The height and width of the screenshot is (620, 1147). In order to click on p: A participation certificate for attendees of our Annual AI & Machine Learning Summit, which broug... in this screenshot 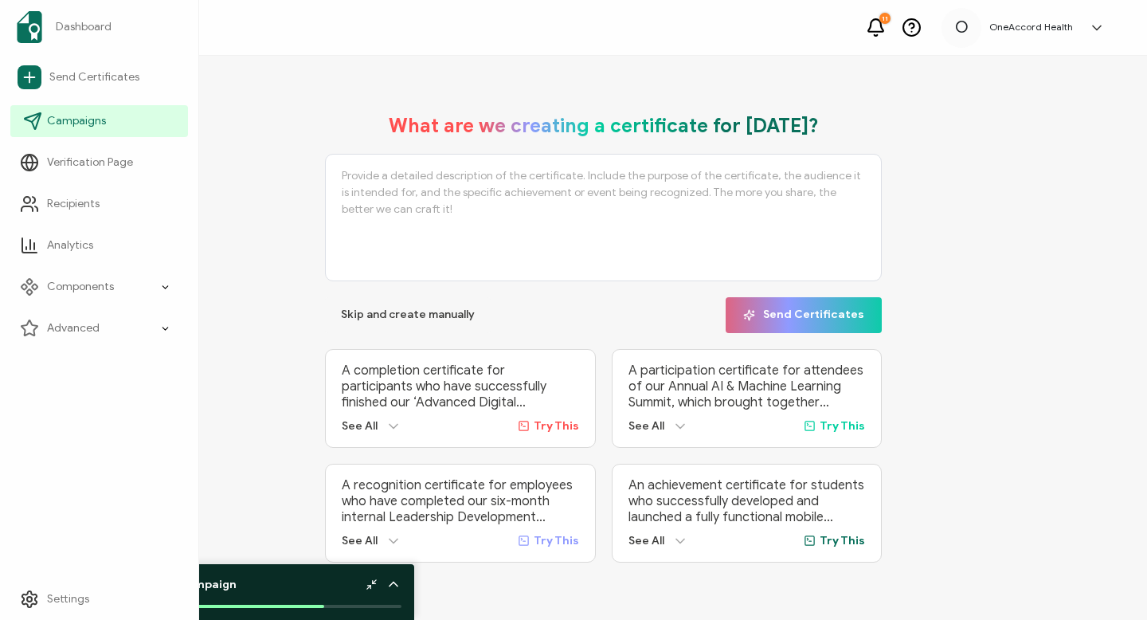, I will do `click(747, 386)`.